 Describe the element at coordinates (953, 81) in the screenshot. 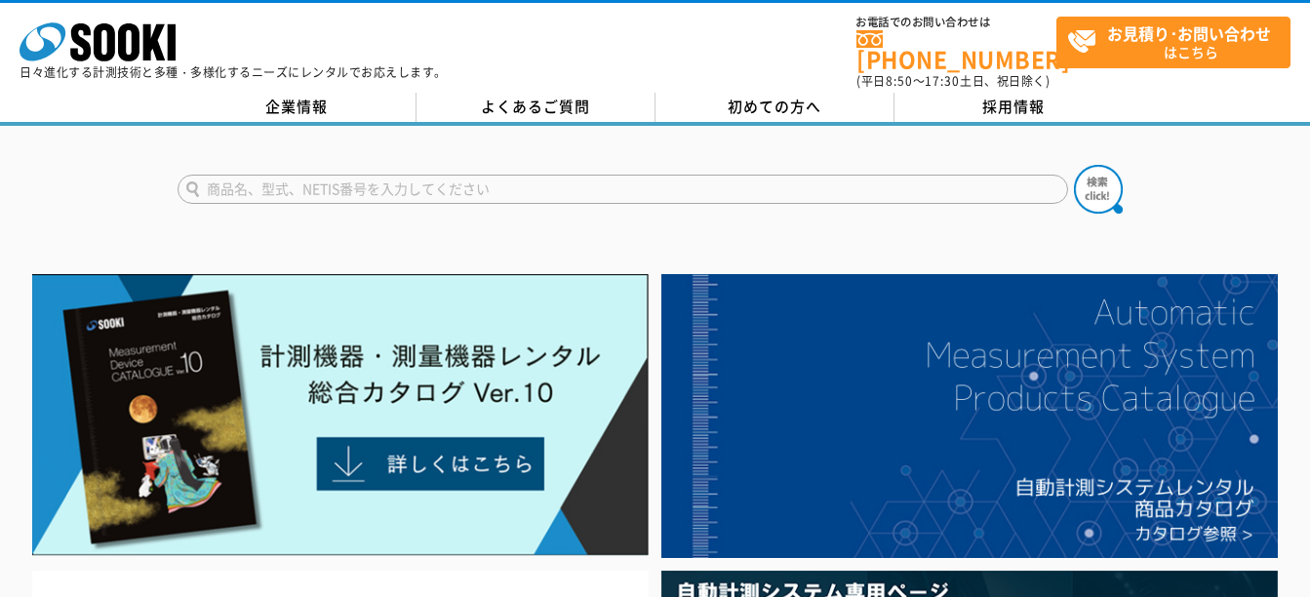

I see `span: (平日 ～ 土日、祝日除く)` at that location.